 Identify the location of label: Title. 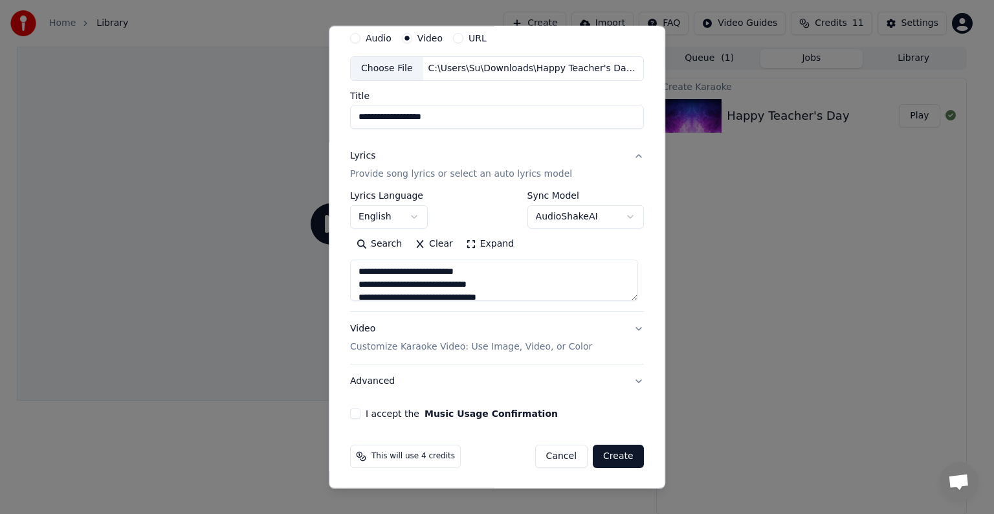
(497, 96).